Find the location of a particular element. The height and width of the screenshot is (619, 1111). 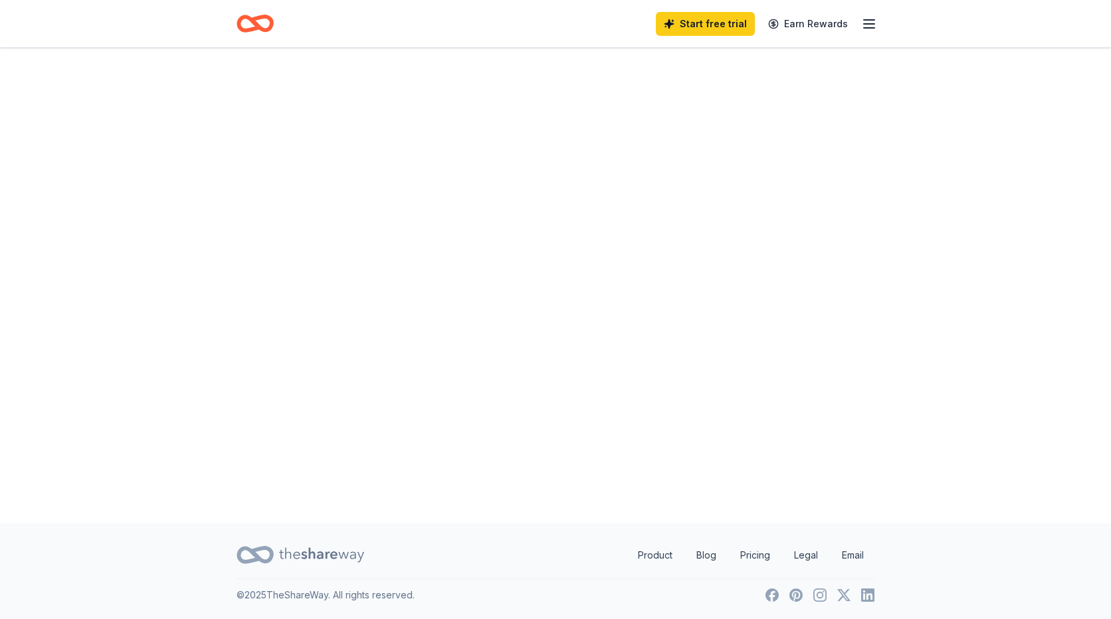

nav: quick links is located at coordinates (751, 556).